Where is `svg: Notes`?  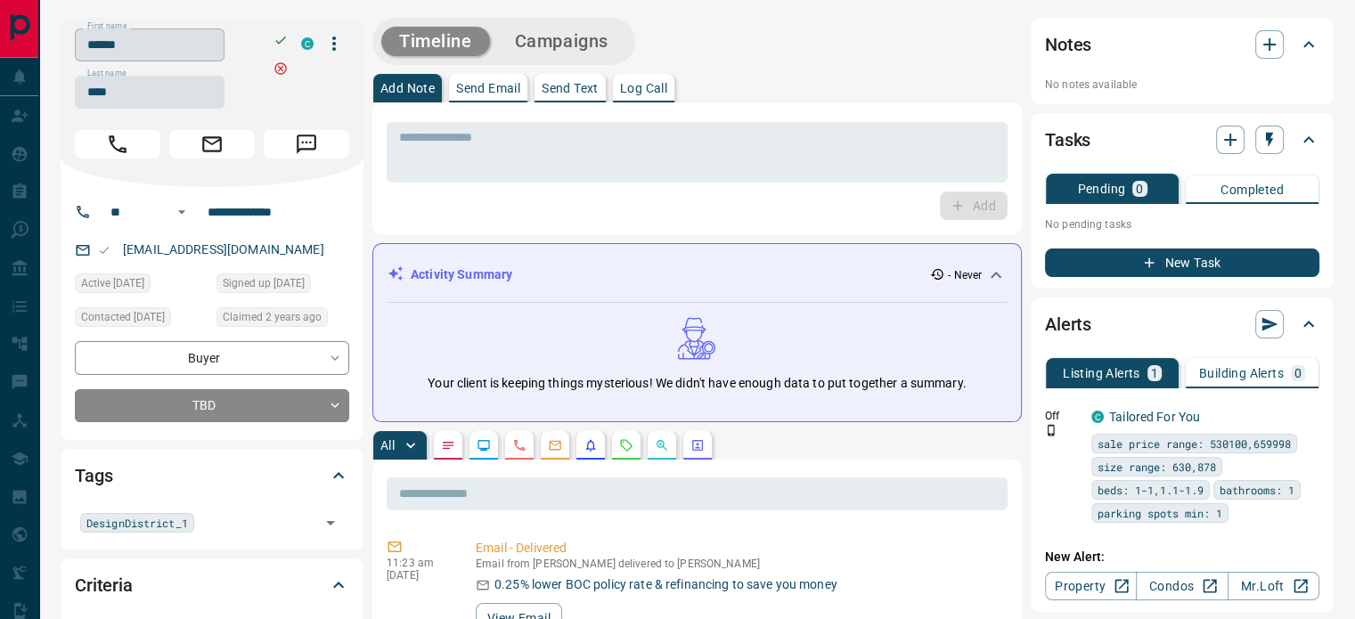 svg: Notes is located at coordinates (448, 445).